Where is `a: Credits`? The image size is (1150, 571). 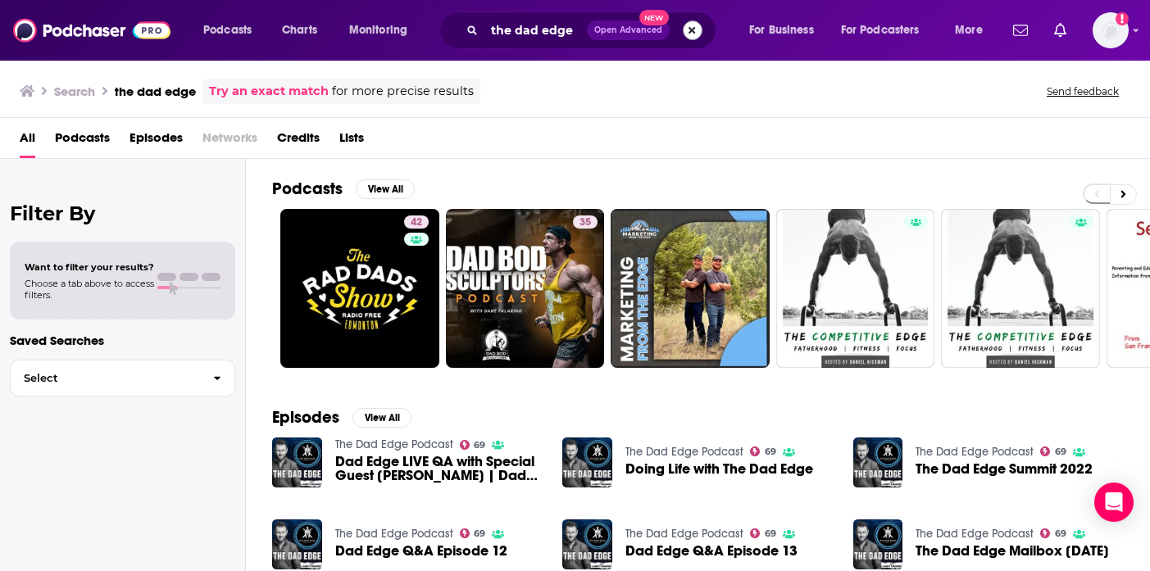
a: Credits is located at coordinates (298, 141).